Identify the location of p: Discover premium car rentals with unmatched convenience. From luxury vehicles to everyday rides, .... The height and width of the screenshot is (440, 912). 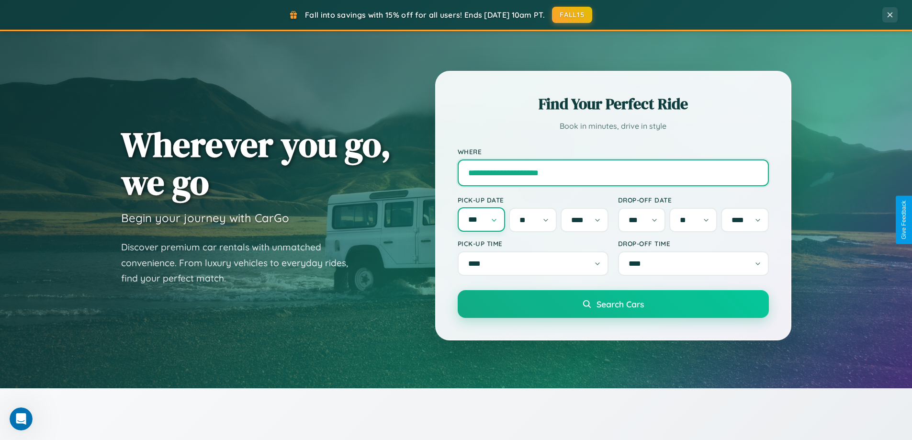
(241, 263).